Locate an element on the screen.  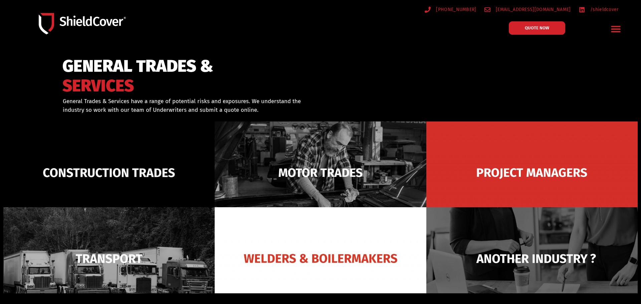
span: /shieldcover is located at coordinates (603, 9).